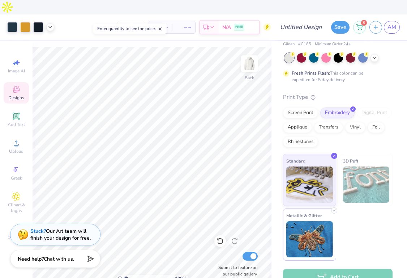 This screenshot has width=407, height=278. Describe the element at coordinates (311, 73) in the screenshot. I see `strong: Fresh Prints Flash:` at that location.